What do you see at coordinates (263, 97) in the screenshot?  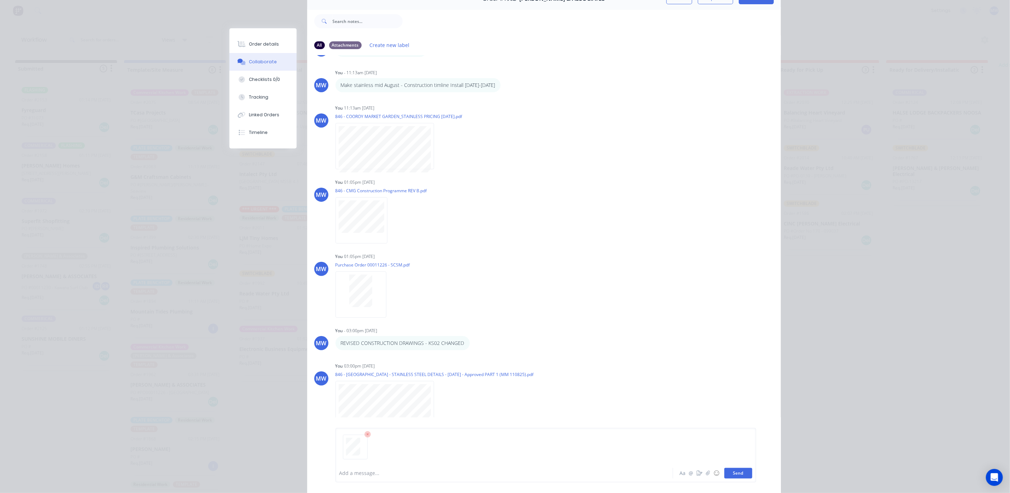 I see `button: Tracking` at bounding box center [263, 97].